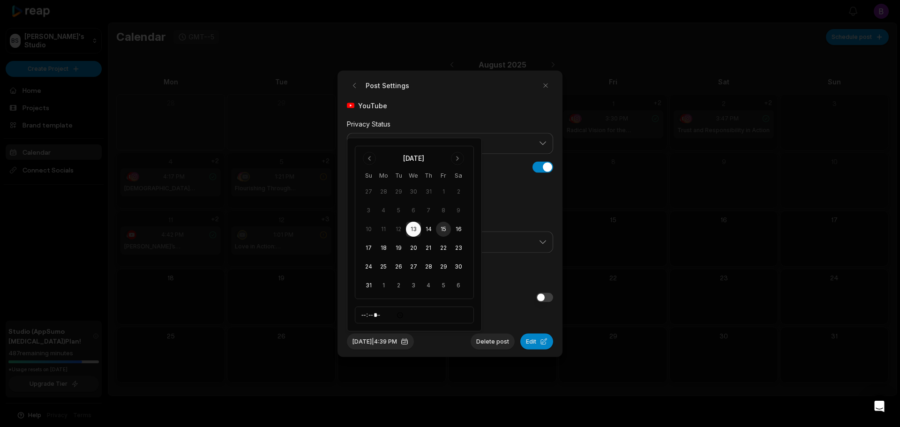 The image size is (900, 427). What do you see at coordinates (414, 248) in the screenshot?
I see `button: 20` at bounding box center [414, 248].